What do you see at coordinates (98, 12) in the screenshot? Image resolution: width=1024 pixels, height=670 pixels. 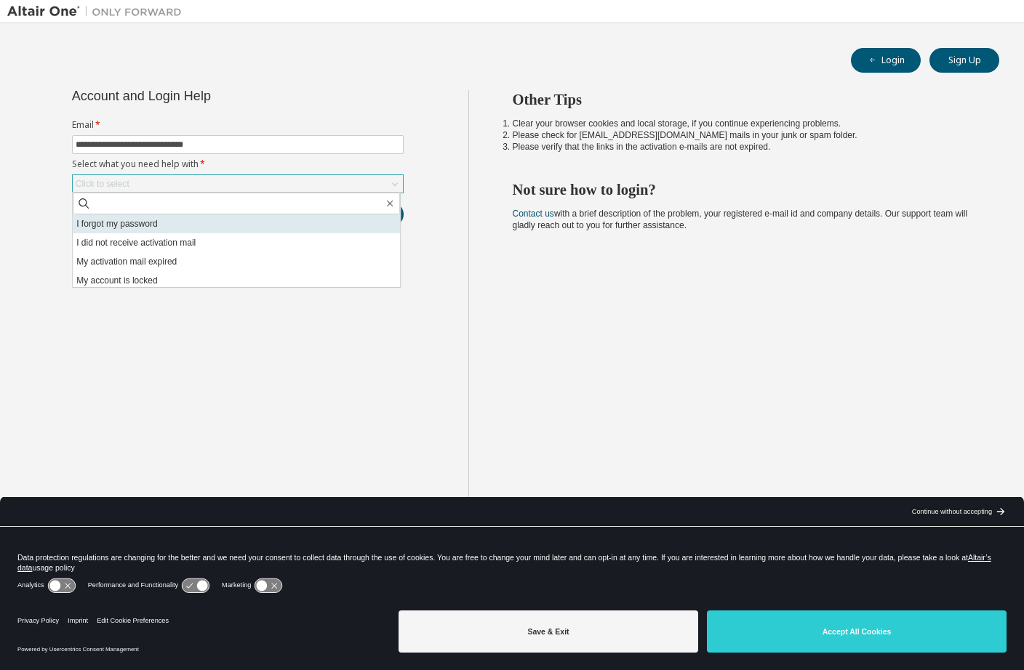 I see `img: Altair One` at bounding box center [98, 12].